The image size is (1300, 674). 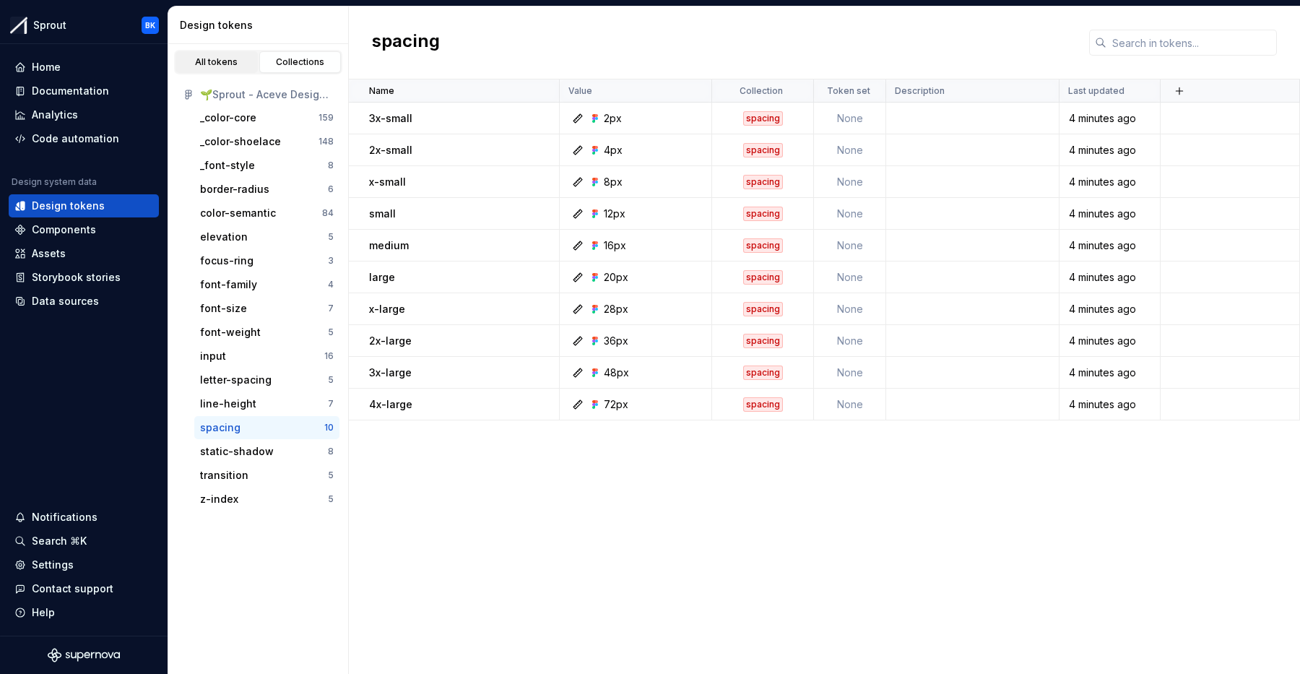 What do you see at coordinates (228, 118) in the screenshot?
I see `div: _color-core` at bounding box center [228, 118].